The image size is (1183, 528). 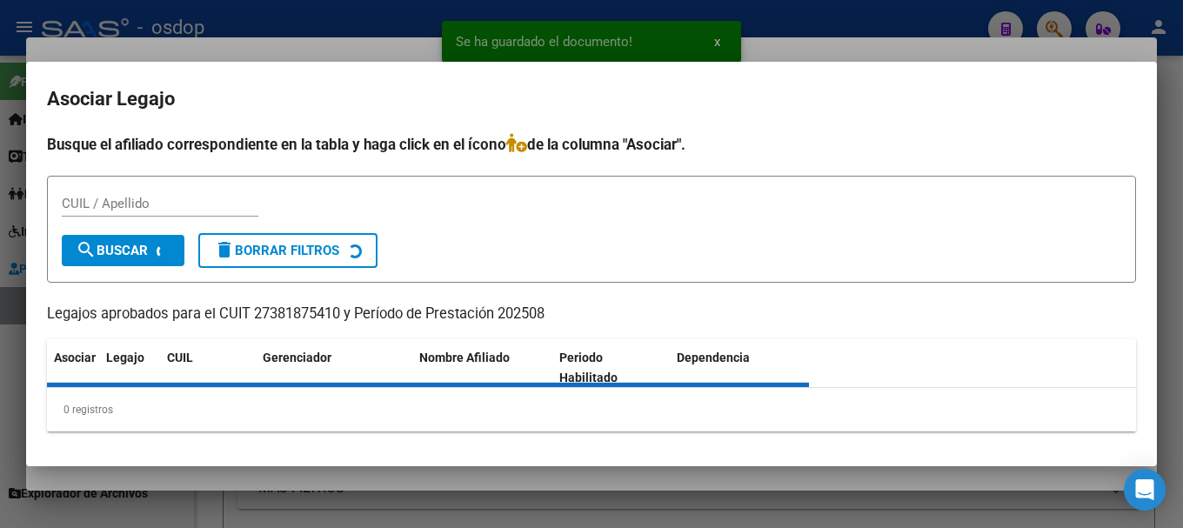 I want to click on span: Buscar, so click(x=111, y=250).